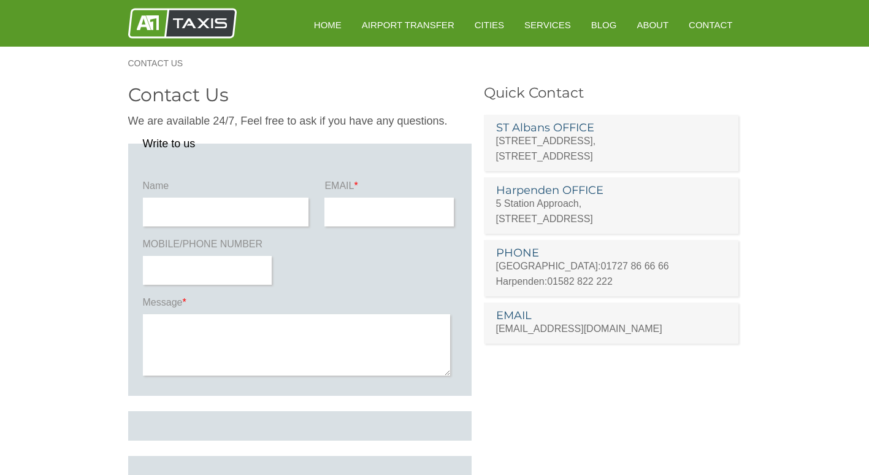 Image resolution: width=869 pixels, height=475 pixels. I want to click on h3: ST Albans OFFICE, so click(612, 128).